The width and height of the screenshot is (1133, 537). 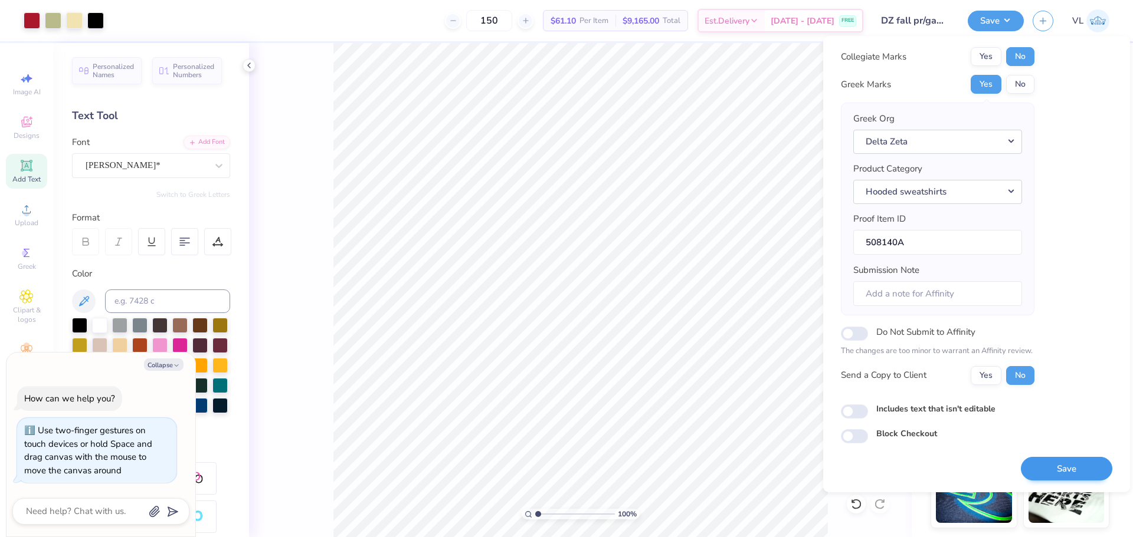 I want to click on span: VL, so click(x=1077, y=21).